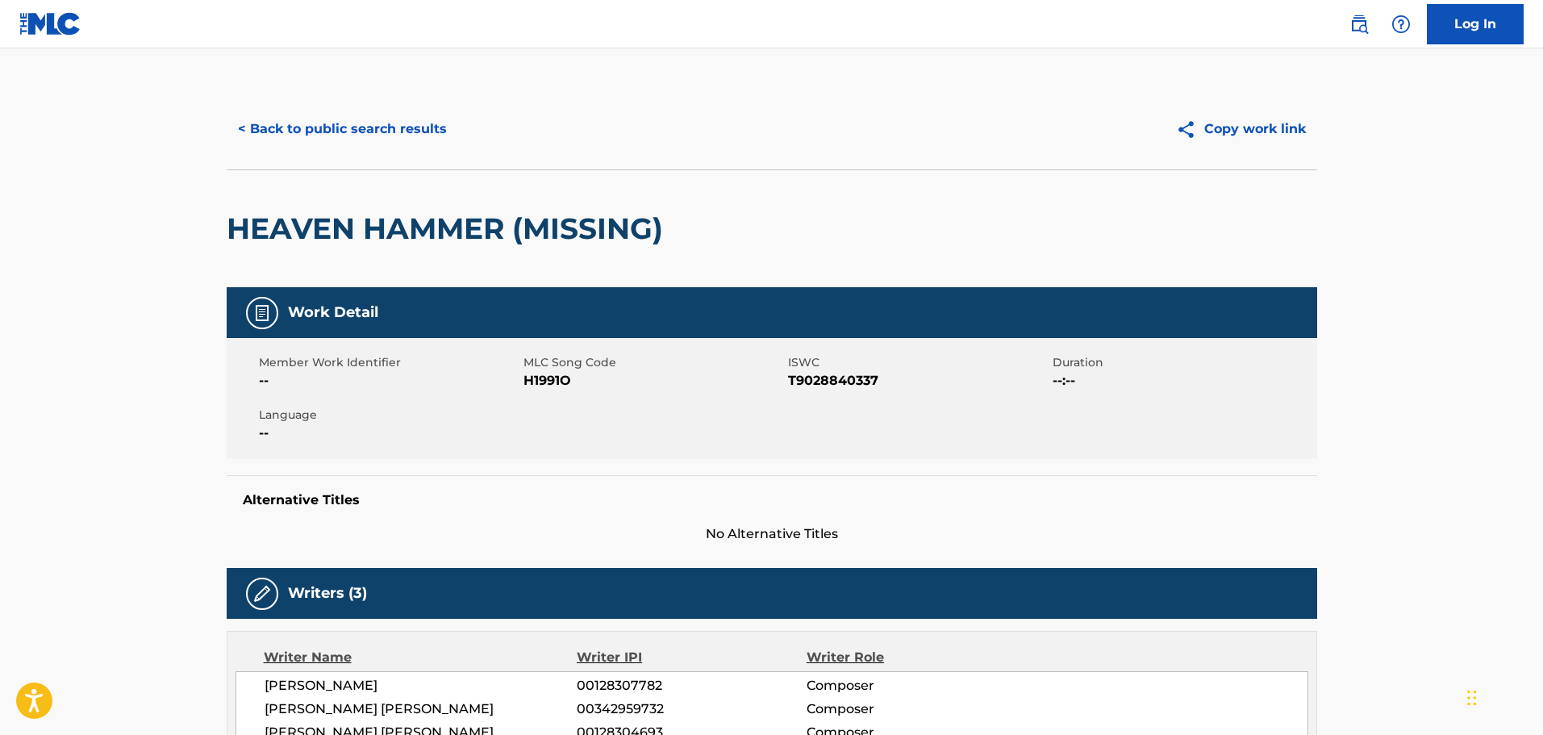 This screenshot has height=735, width=1543. Describe the element at coordinates (1472, 698) in the screenshot. I see `div: Drag` at that location.